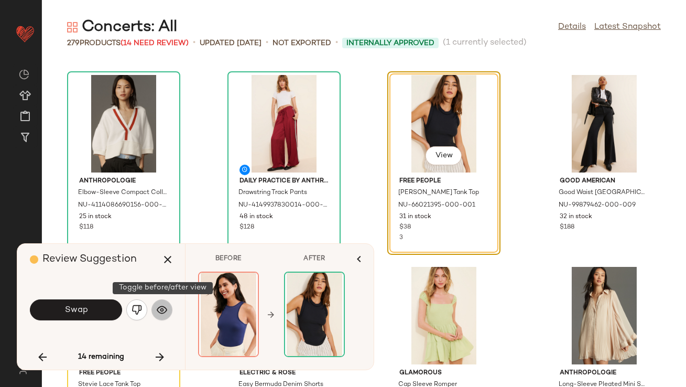  What do you see at coordinates (123, 193) in the screenshot?
I see `span: Elbow-Sleeve Compact Collared V-Neck Sweater` at bounding box center [123, 193].